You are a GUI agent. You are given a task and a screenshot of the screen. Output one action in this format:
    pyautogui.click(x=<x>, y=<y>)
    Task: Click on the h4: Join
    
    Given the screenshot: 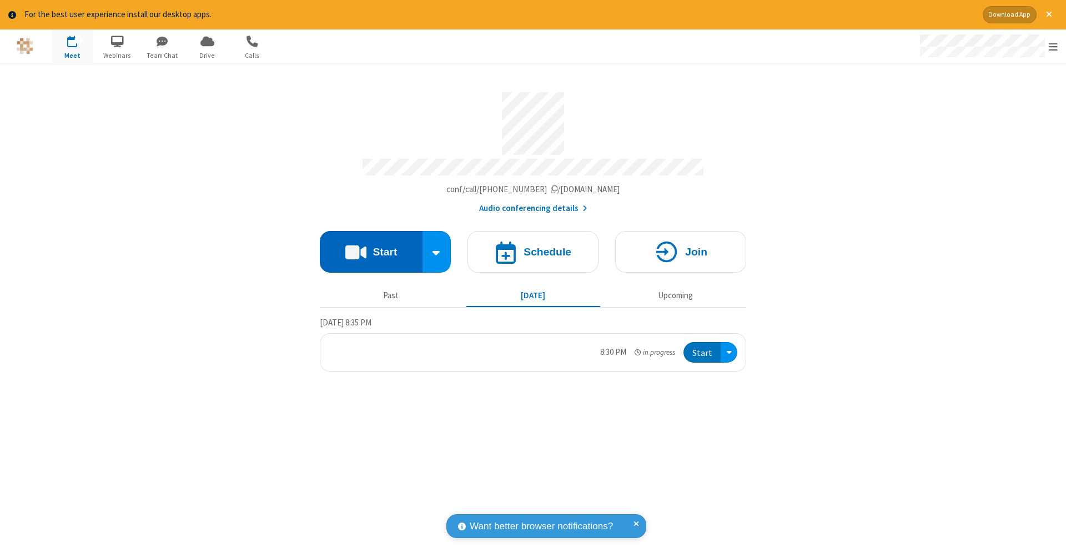 What is the action you would take?
    pyautogui.click(x=696, y=252)
    